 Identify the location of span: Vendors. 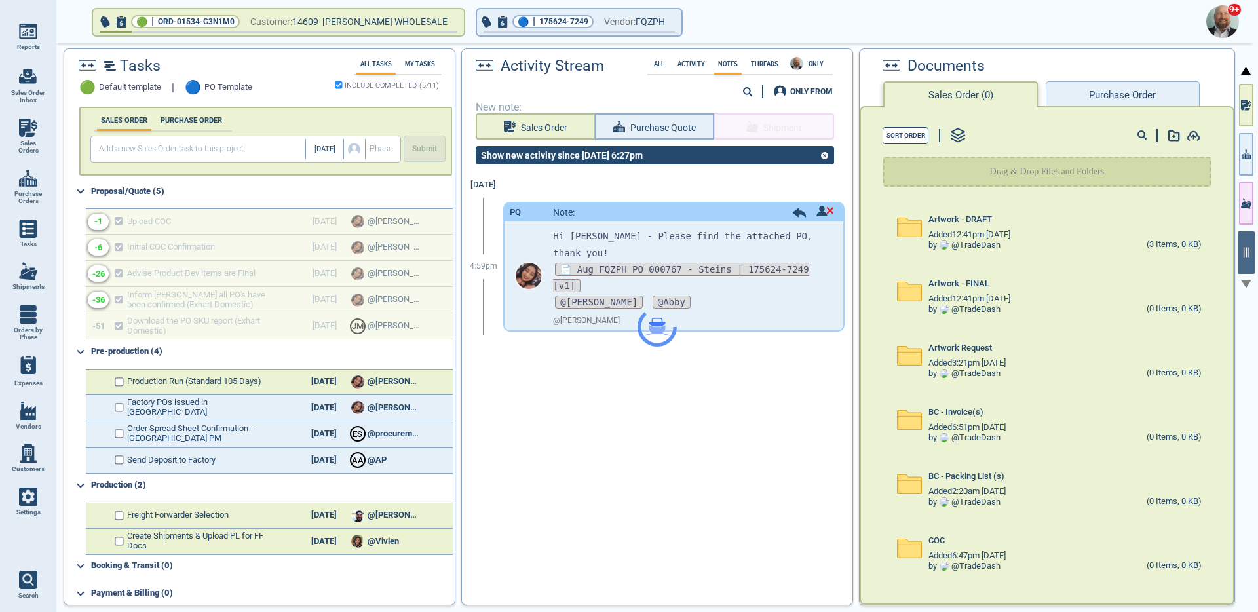
(28, 427).